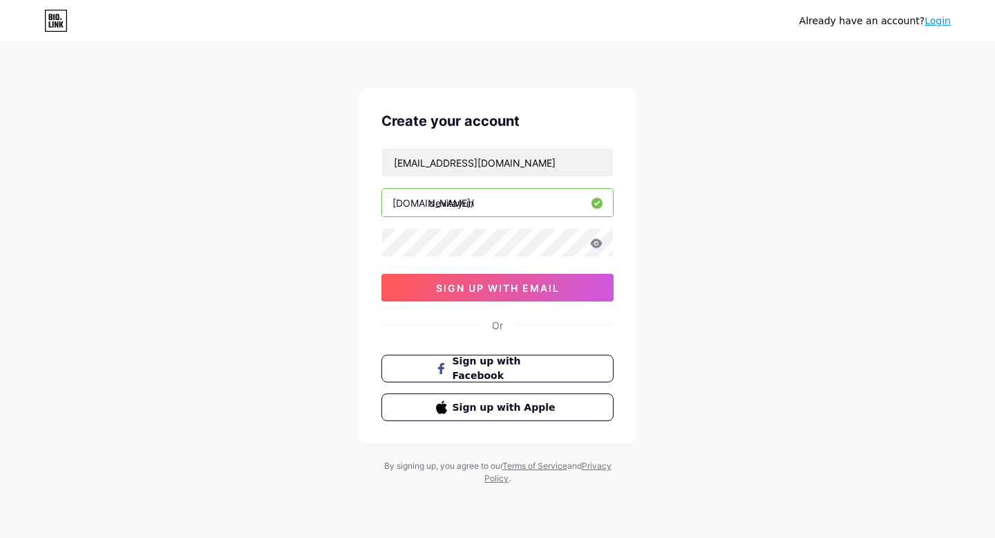 The height and width of the screenshot is (538, 995). Describe the element at coordinates (497, 368) in the screenshot. I see `a: Sign up with Facebook` at that location.